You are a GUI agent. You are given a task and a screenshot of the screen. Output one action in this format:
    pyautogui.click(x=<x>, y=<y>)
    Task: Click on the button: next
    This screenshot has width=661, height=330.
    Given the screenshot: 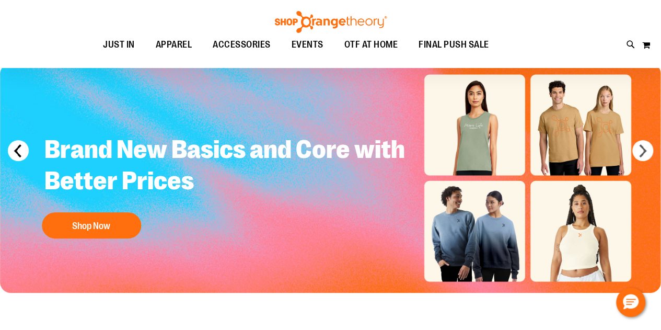 What is the action you would take?
    pyautogui.click(x=643, y=151)
    